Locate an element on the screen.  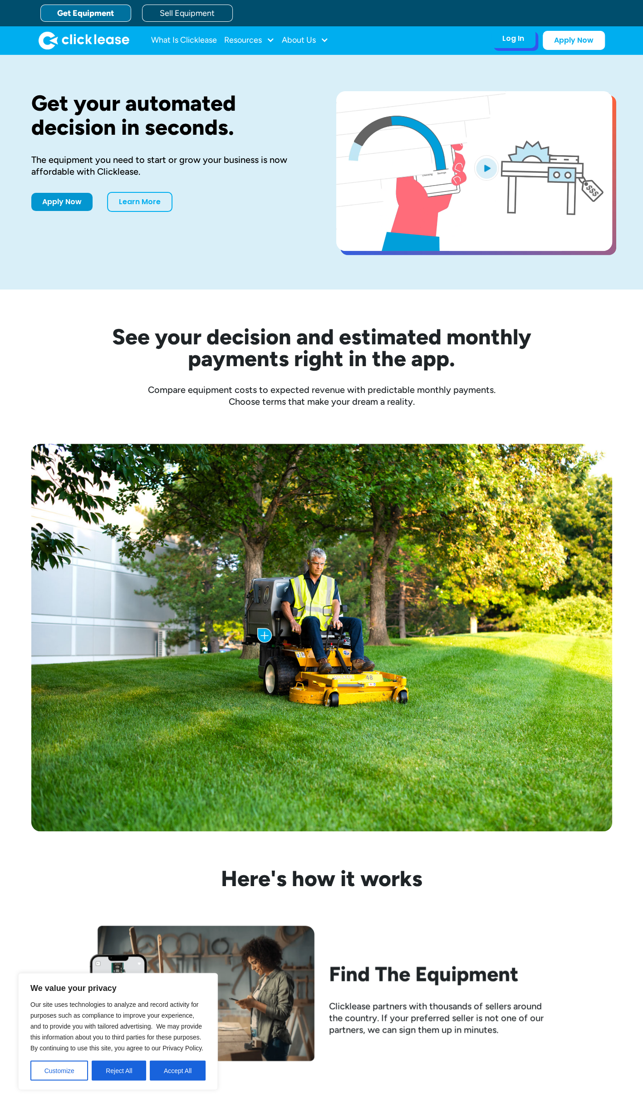
img: Clicklease logo is located at coordinates (84, 40).